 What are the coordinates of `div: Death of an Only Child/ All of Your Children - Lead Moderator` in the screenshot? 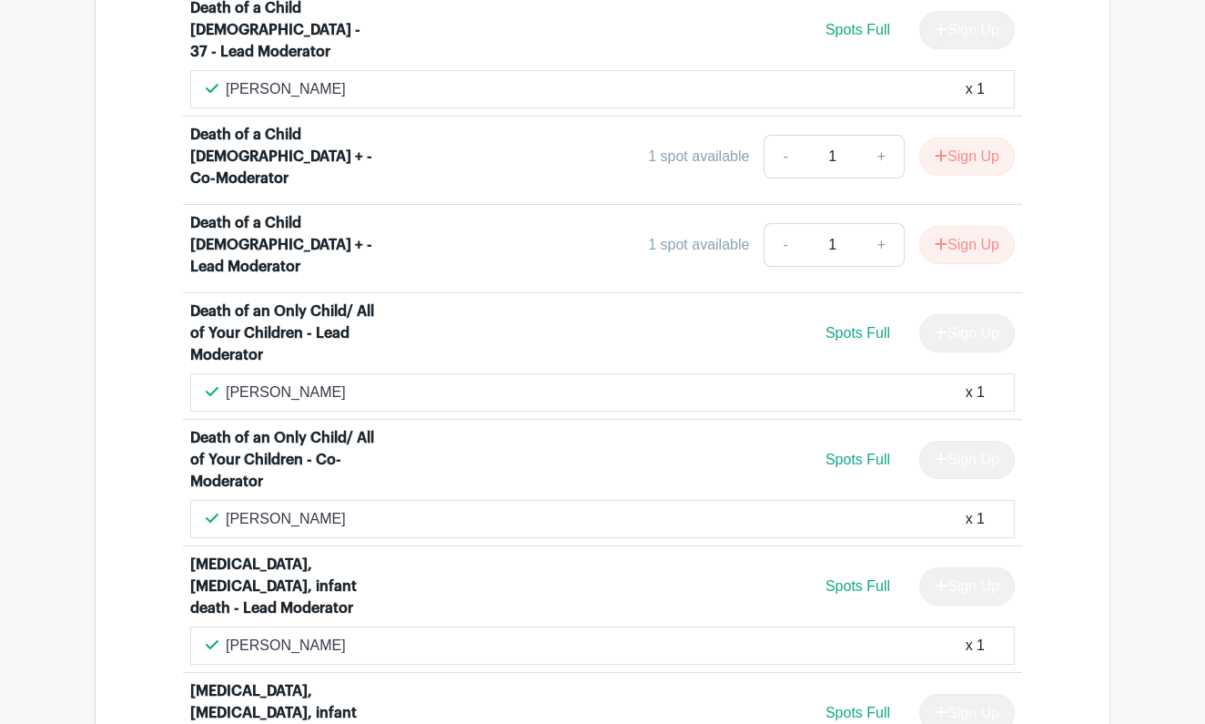 It's located at (282, 333).